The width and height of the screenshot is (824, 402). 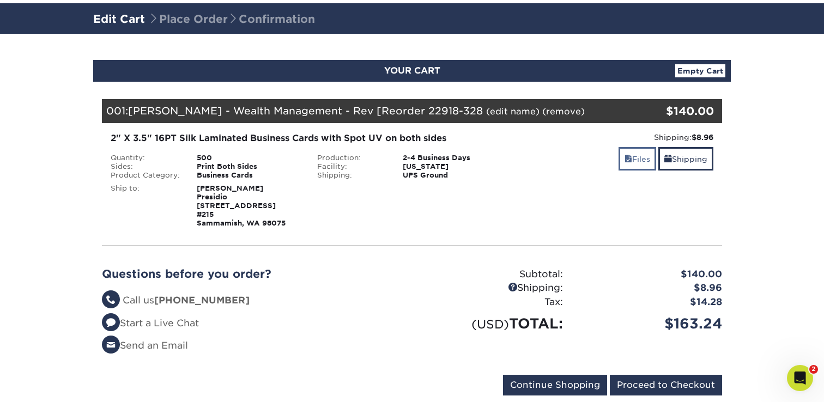 I want to click on div: 500, so click(x=249, y=158).